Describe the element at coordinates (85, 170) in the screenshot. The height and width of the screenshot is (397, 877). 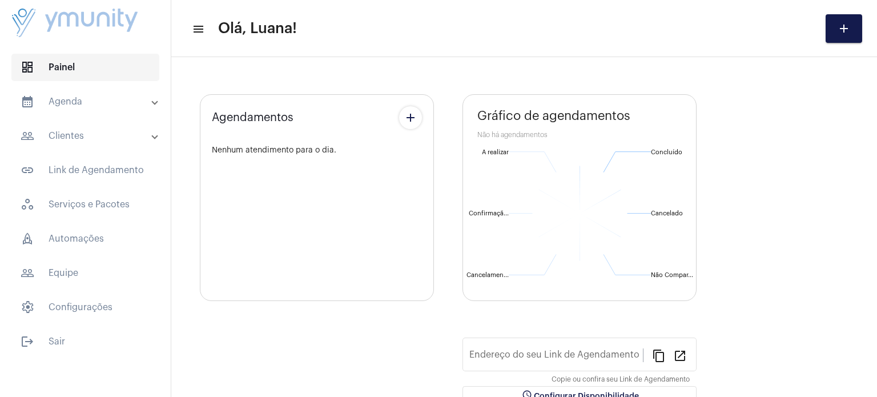
I see `span: Link de Agendamento` at that location.